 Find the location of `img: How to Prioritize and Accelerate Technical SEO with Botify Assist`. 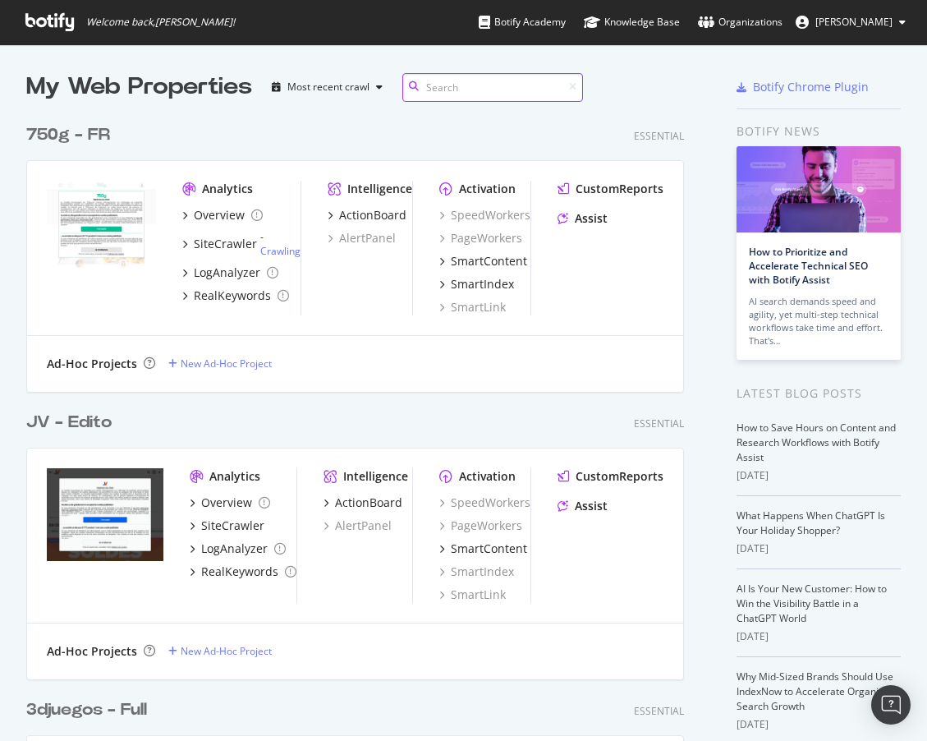

img: How to Prioritize and Accelerate Technical SEO with Botify Assist is located at coordinates (819, 189).